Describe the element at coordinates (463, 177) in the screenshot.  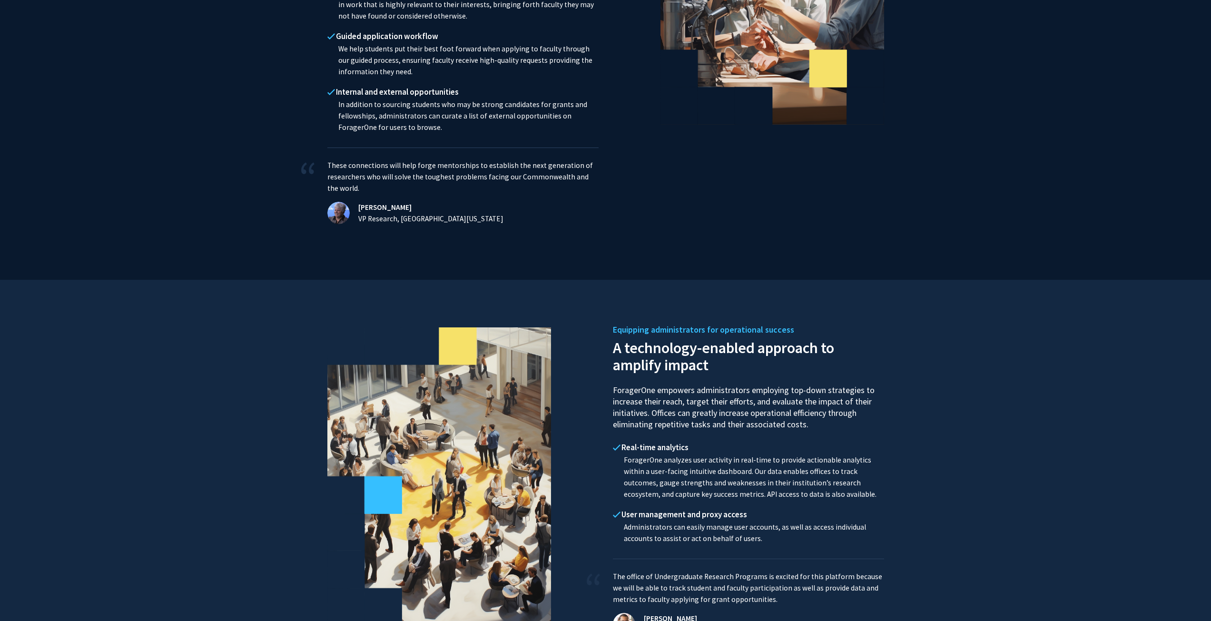
I see `p: These connections will help forge mentorships to establish the next generation of researchers who...` at that location.